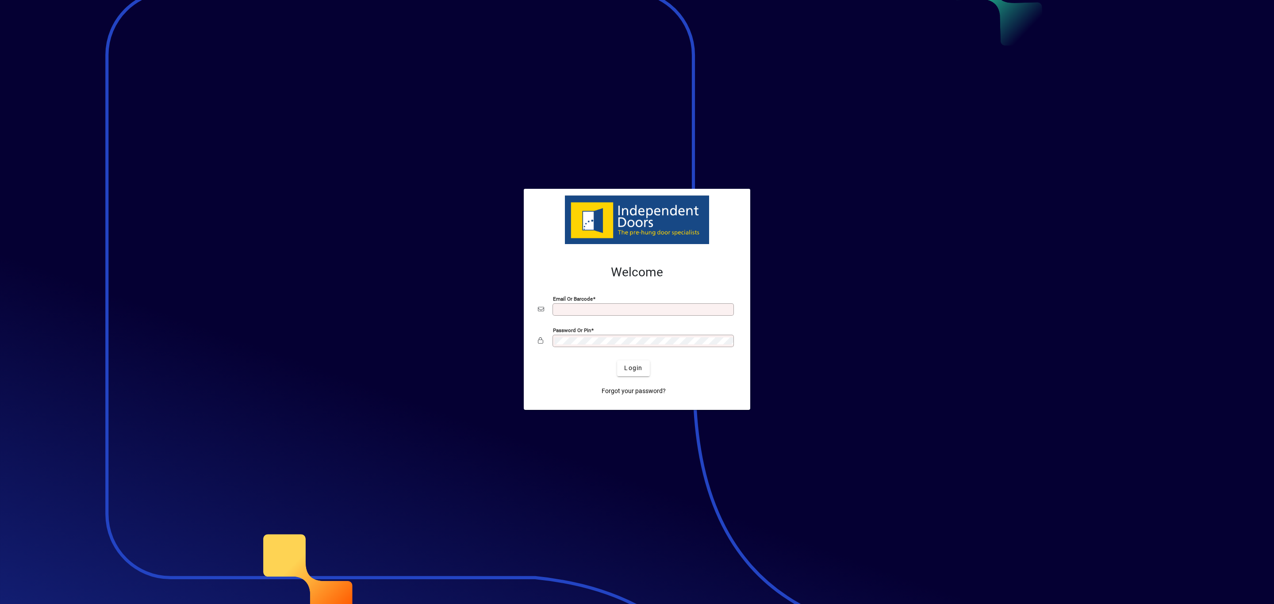 The height and width of the screenshot is (604, 1274). What do you see at coordinates (633, 369) in the screenshot?
I see `button: Login` at bounding box center [633, 369].